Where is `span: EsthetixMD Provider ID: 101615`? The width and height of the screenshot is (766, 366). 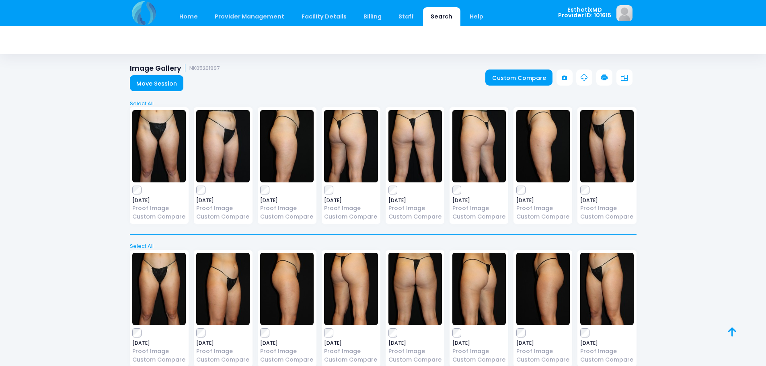 span: EsthetixMD Provider ID: 101615 is located at coordinates (585, 12).